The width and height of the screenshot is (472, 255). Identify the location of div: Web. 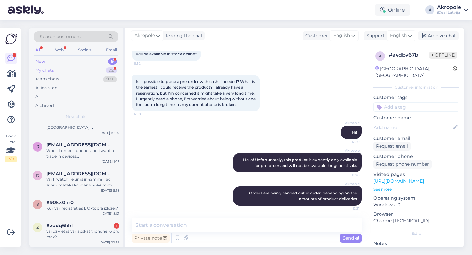
(59, 50).